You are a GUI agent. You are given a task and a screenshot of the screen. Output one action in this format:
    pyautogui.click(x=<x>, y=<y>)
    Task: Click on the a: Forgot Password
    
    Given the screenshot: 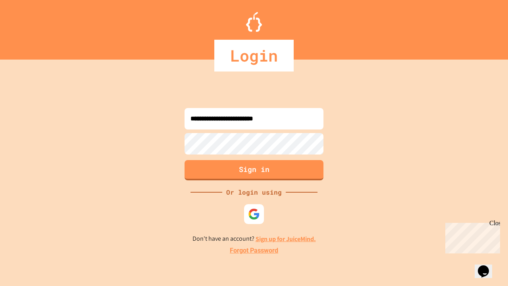 What is the action you would take?
    pyautogui.click(x=254, y=250)
    